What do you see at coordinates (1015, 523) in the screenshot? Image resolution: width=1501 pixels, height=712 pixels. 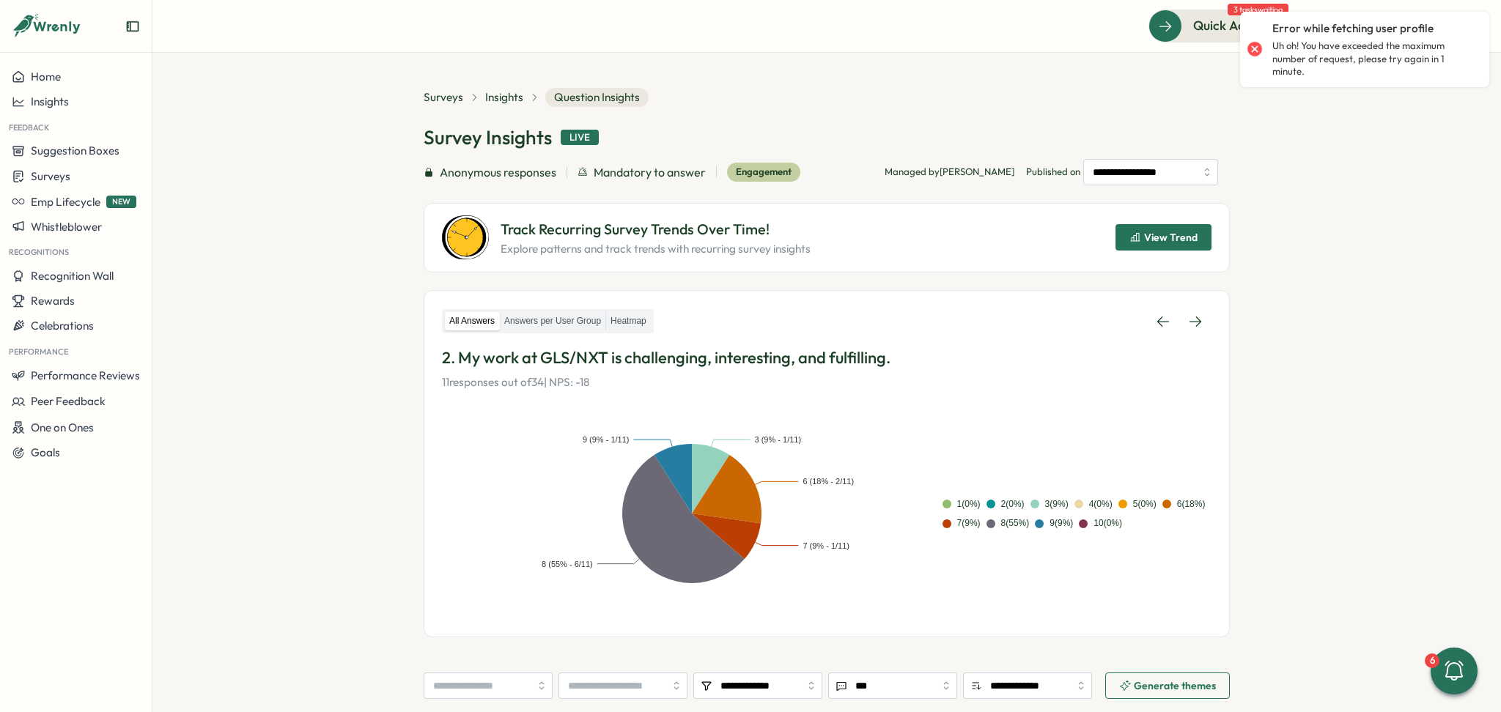 I see `div: 8 ( 55 %)` at bounding box center [1015, 523].